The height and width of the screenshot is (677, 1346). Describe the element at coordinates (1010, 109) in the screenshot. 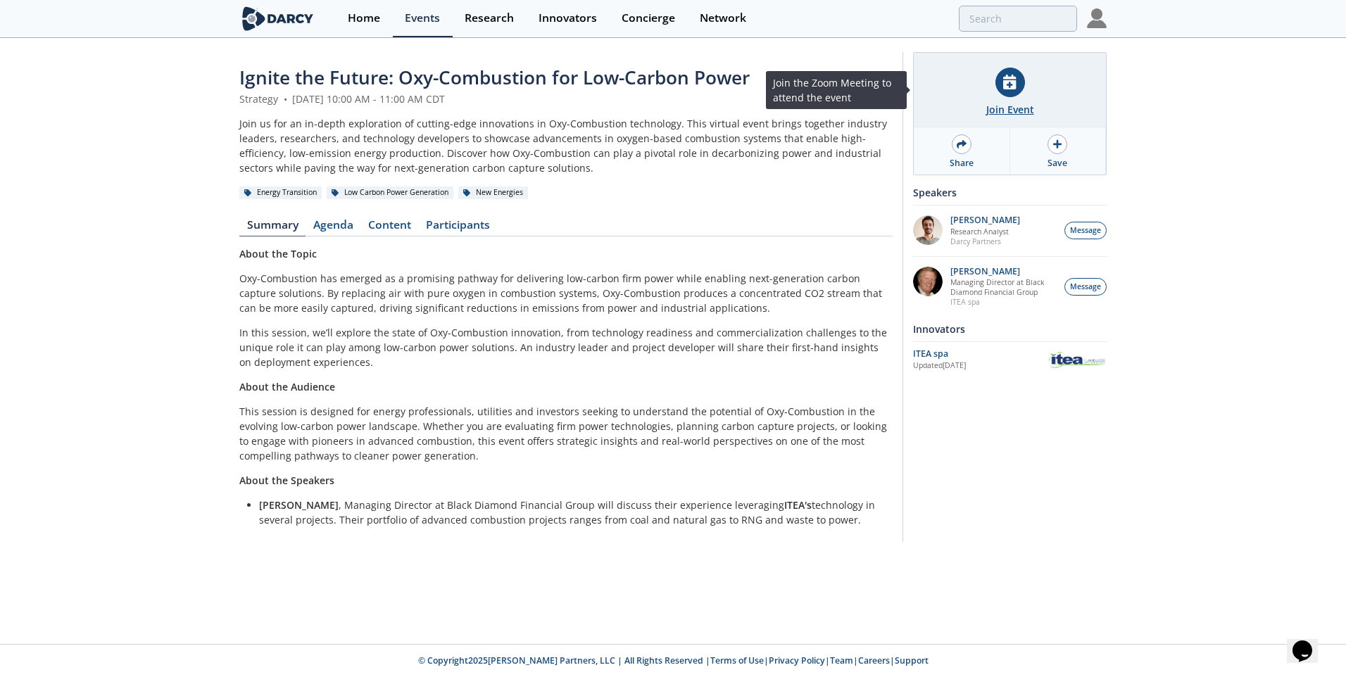

I see `div: Join Event` at that location.